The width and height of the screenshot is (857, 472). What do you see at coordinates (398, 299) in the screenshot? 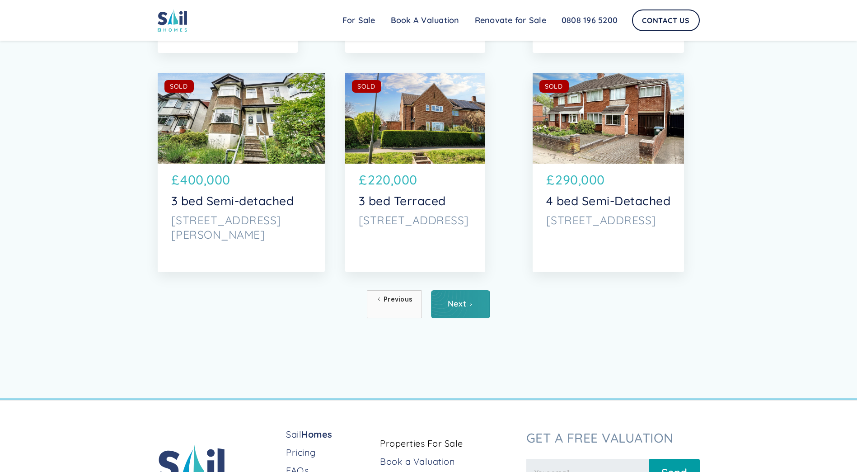
I see `div: Previous` at bounding box center [398, 299].